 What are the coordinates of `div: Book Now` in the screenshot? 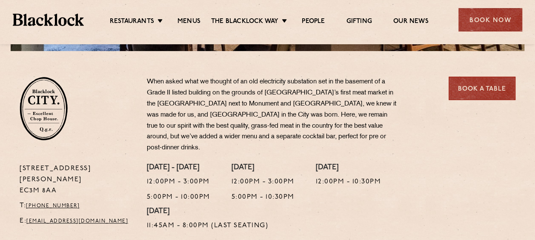 It's located at (491, 20).